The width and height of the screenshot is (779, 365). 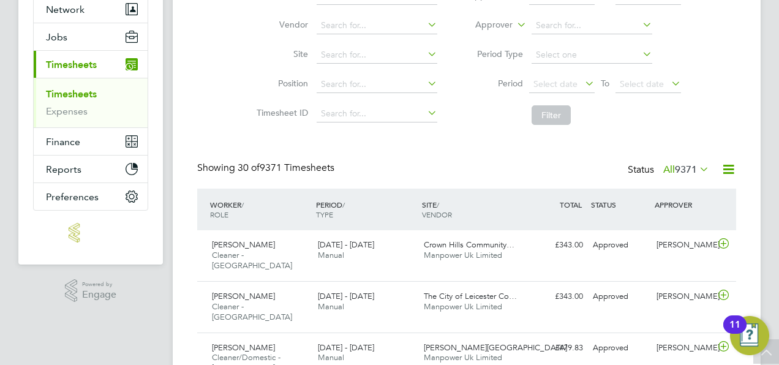 I want to click on span: Engage, so click(x=99, y=295).